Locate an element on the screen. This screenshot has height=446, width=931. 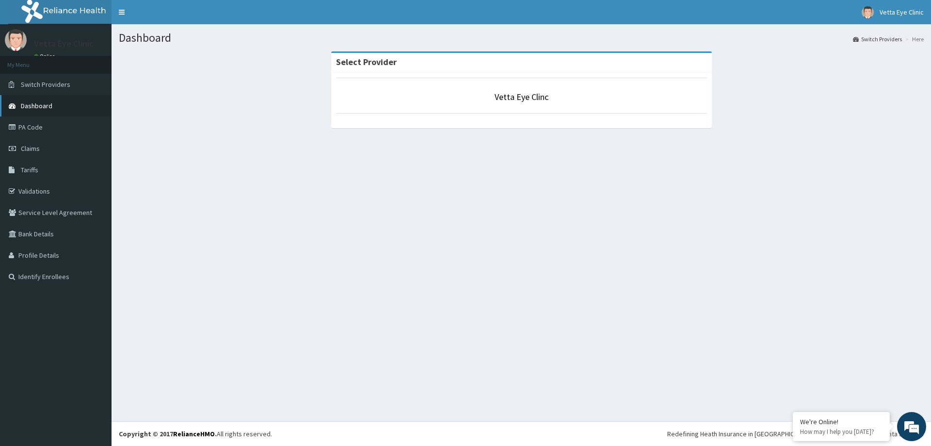
span: Dashboard is located at coordinates (36, 106).